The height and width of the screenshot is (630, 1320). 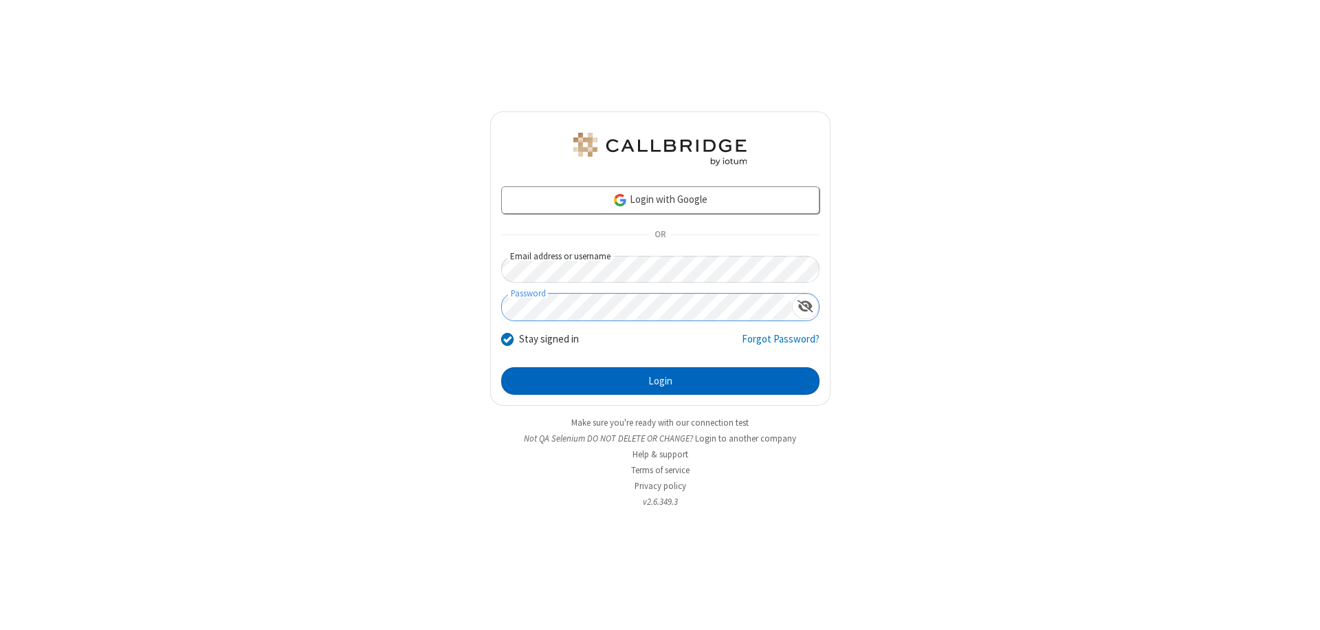 What do you see at coordinates (660, 200) in the screenshot?
I see `a: Login with Google` at bounding box center [660, 200].